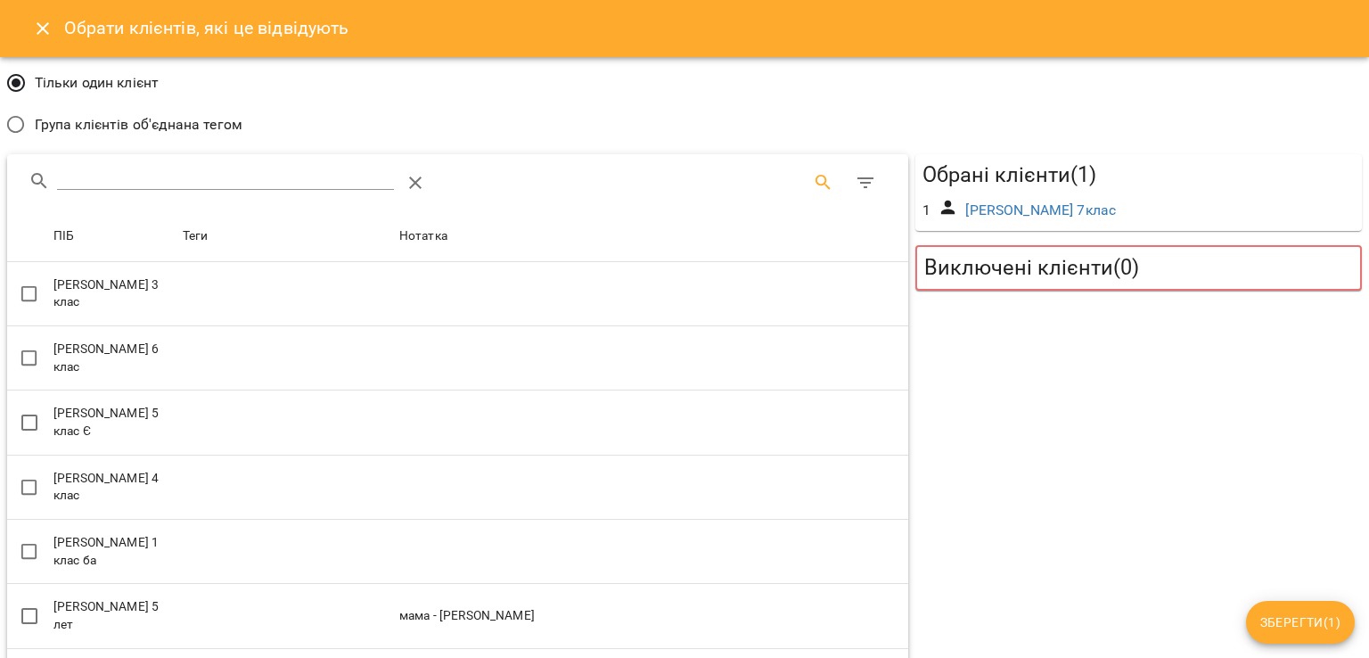  Describe the element at coordinates (43, 29) in the screenshot. I see `button: Close` at that location.